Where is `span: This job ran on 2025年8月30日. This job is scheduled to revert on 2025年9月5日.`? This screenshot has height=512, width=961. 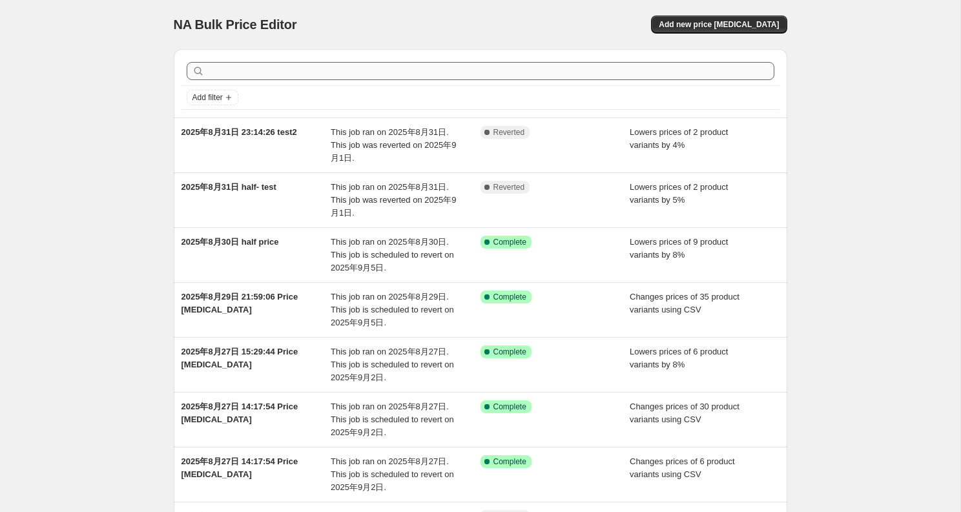
span: This job ran on 2025年8月30日. This job is scheduled to revert on 2025年9月5日. is located at coordinates (392, 255).